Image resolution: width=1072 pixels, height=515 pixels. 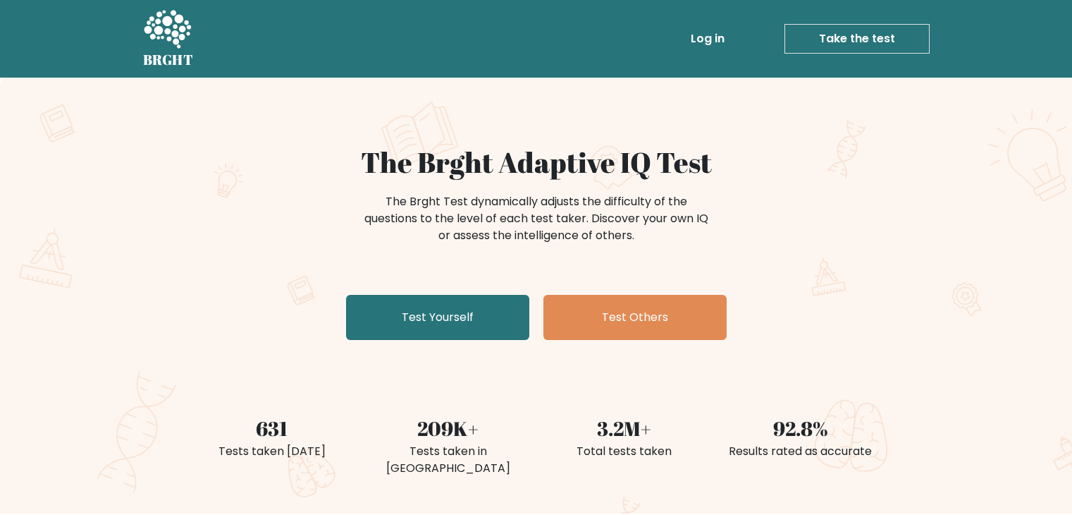 I want to click on a: Test Yourself, so click(x=438, y=317).